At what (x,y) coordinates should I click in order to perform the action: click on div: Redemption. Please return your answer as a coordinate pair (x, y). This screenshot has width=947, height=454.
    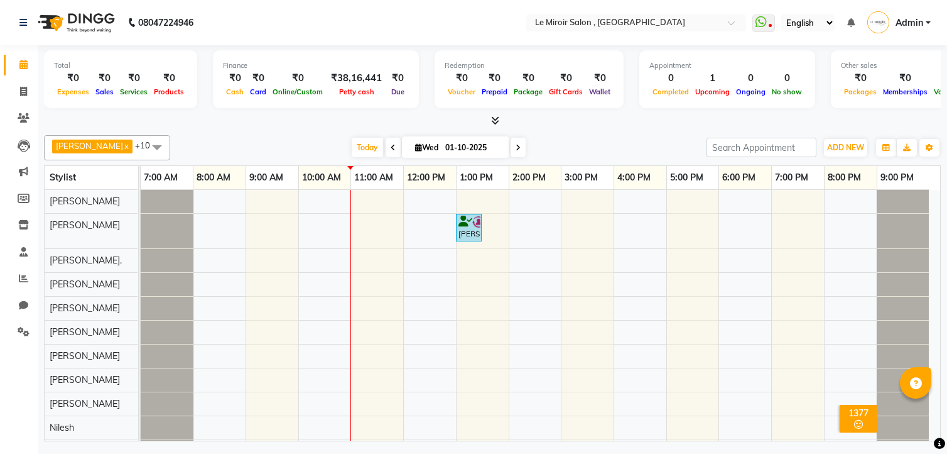
    Looking at the image, I should click on (529, 65).